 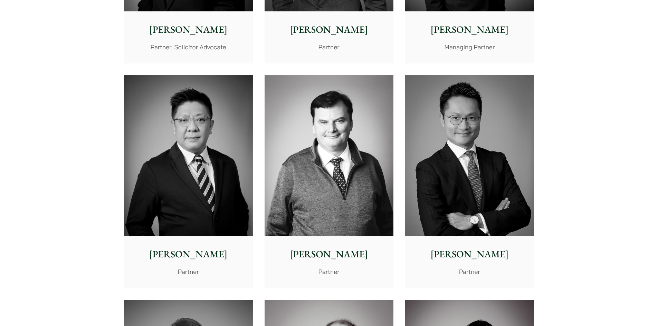 What do you see at coordinates (188, 47) in the screenshot?
I see `p: Partner, Solicitor Advocate` at bounding box center [188, 47].